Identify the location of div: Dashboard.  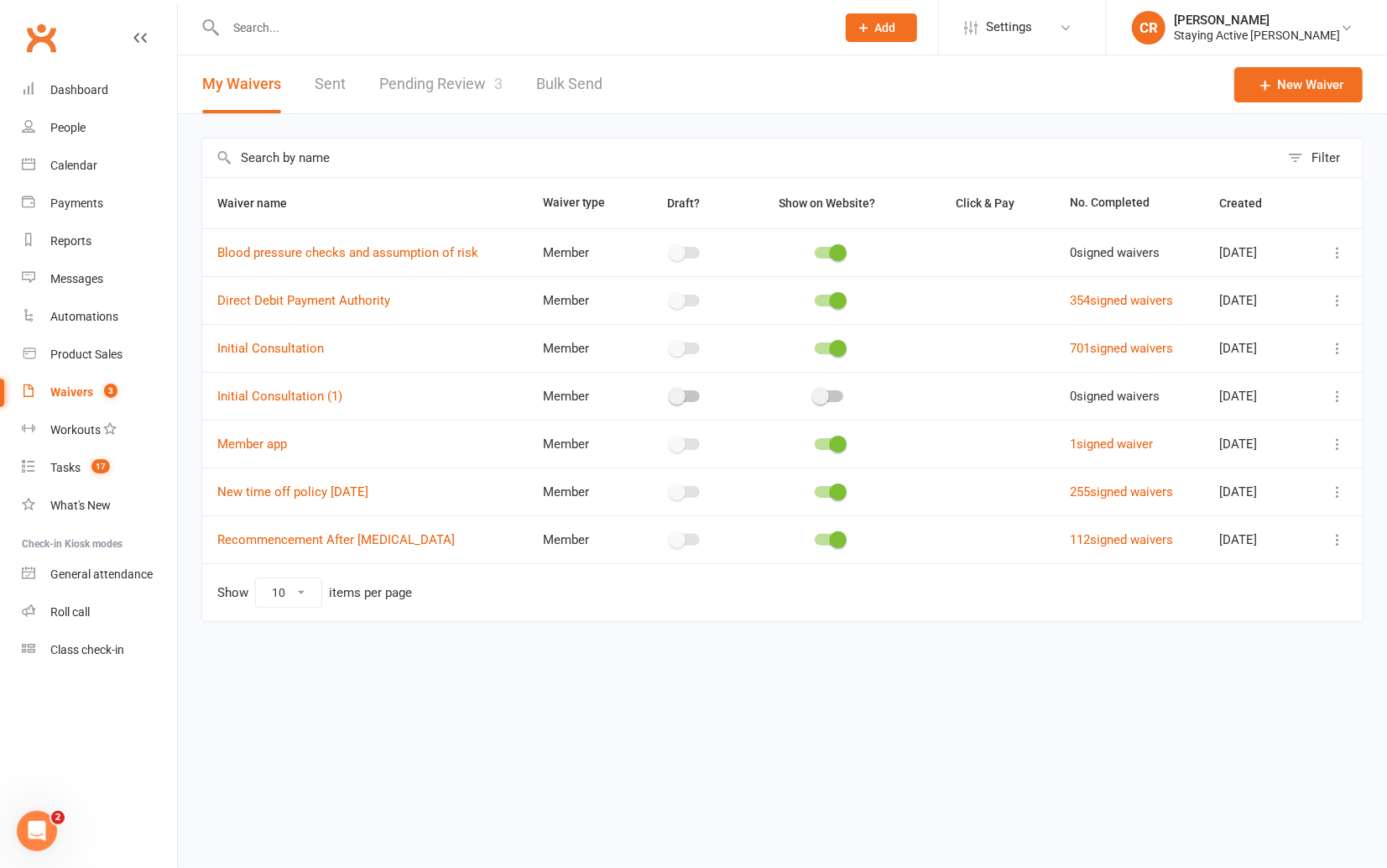
(79, 90).